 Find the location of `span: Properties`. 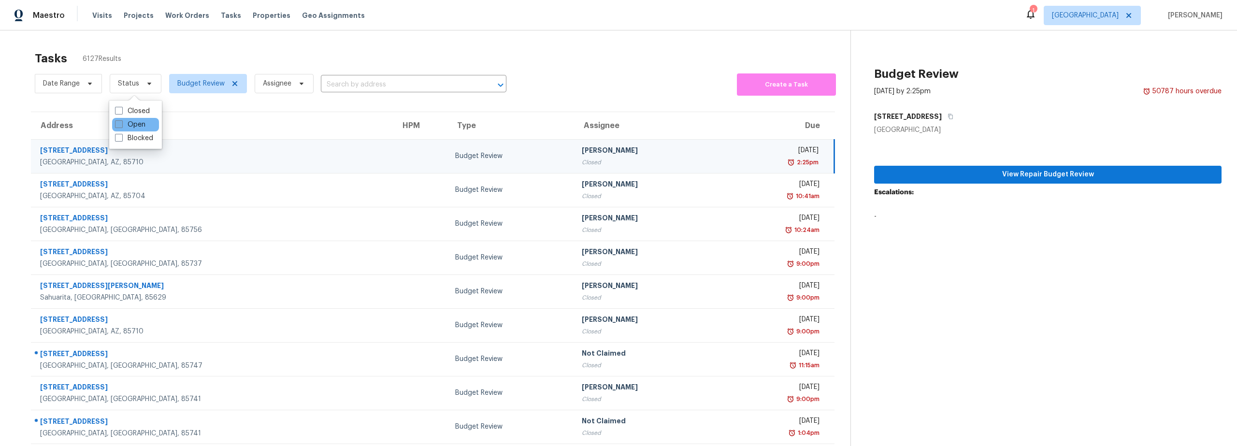

span: Properties is located at coordinates (271, 15).